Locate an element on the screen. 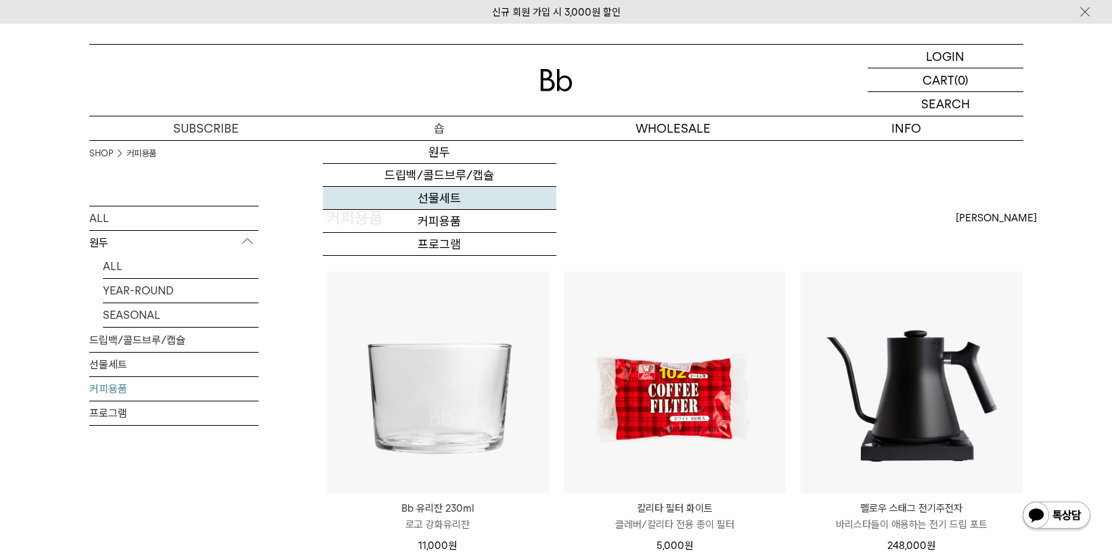 The image size is (1112, 553). p: WHOLESALE is located at coordinates (673, 128).